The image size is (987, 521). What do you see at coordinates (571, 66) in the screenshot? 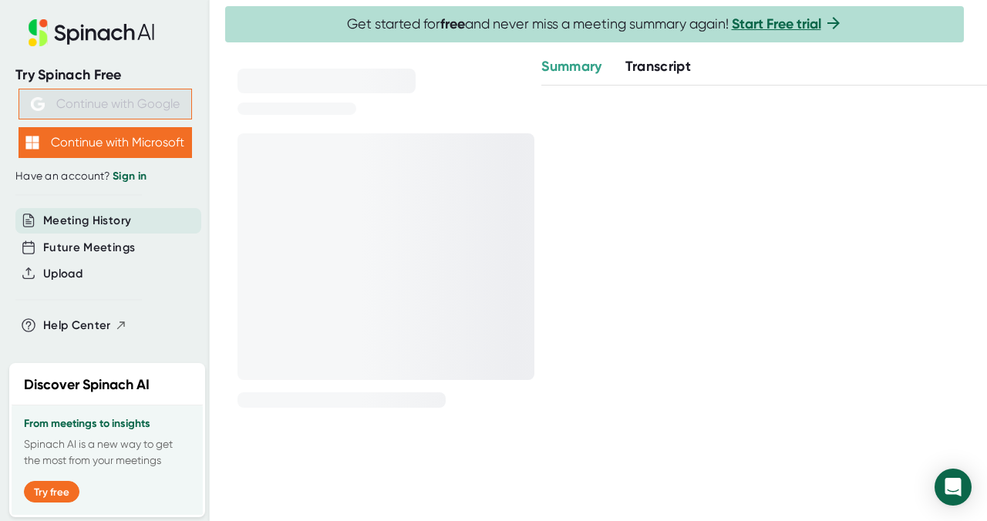
I see `button: Summary` at bounding box center [571, 66].